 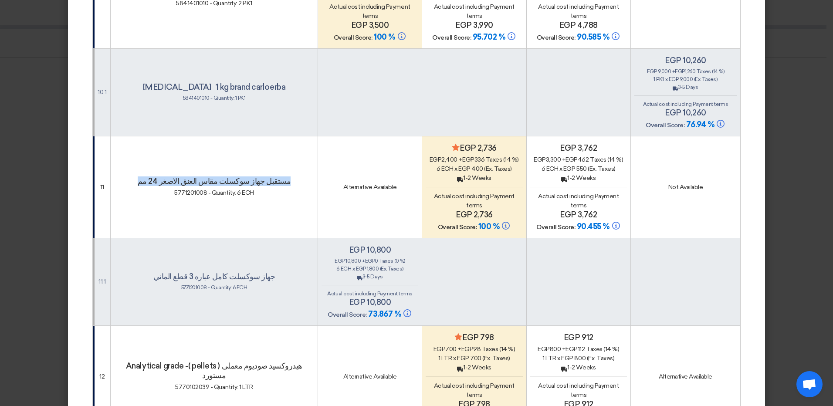 What do you see at coordinates (579, 160) in the screenshot?
I see `div: 3,300 + 462 Taxes (14 %)` at bounding box center [579, 160].